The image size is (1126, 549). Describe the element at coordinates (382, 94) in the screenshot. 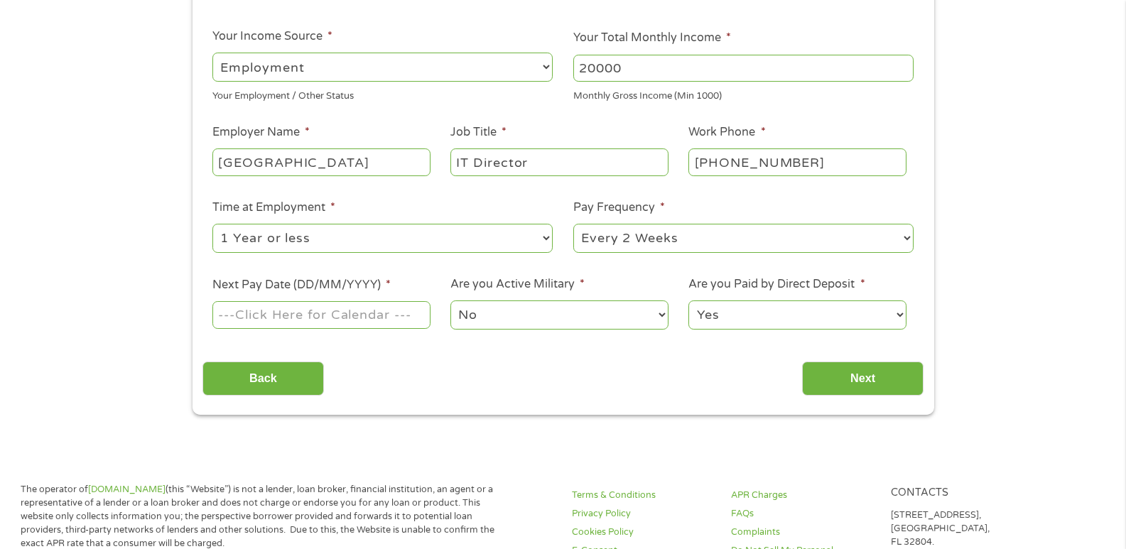

I see `div: Your Employment / Other Status` at that location.